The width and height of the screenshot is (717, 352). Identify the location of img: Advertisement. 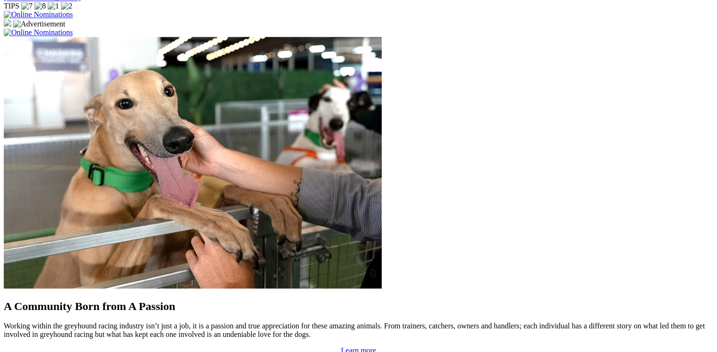
(39, 24).